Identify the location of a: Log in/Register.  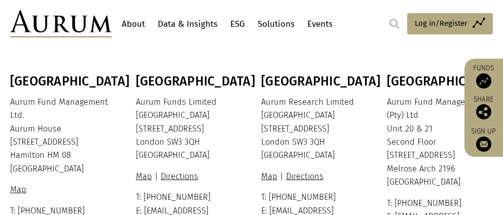
(450, 24).